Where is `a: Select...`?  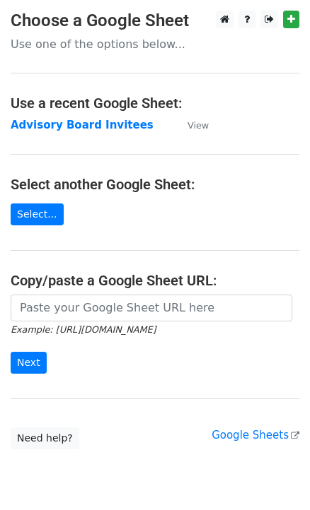
a: Select... is located at coordinates (37, 214).